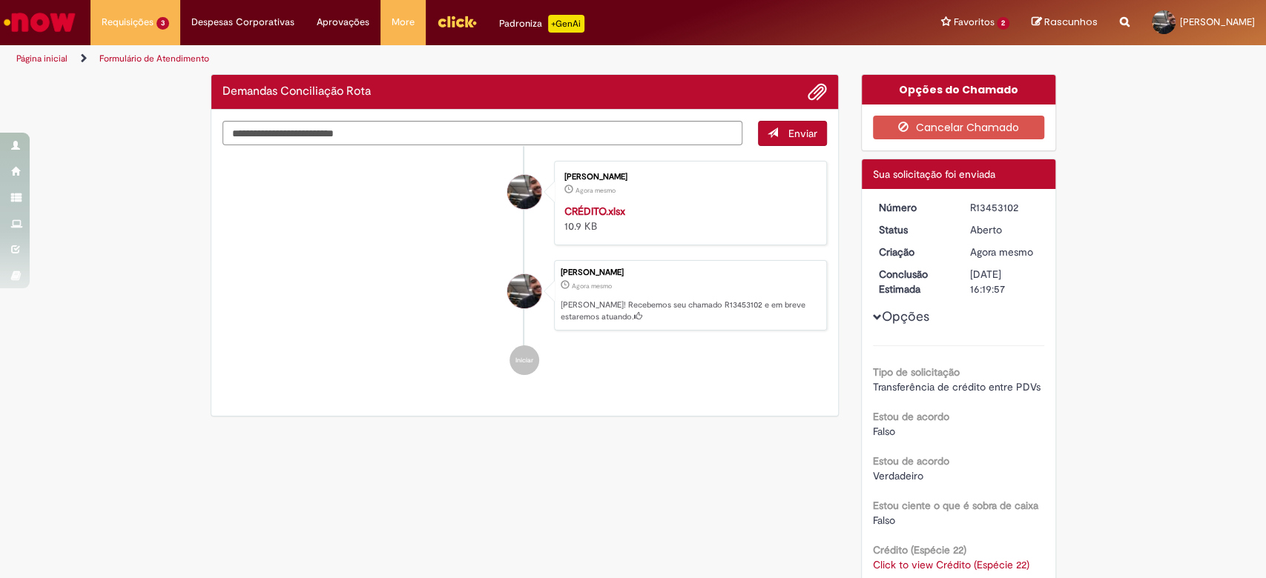  What do you see at coordinates (973, 22) in the screenshot?
I see `span: Favoritos` at bounding box center [973, 22].